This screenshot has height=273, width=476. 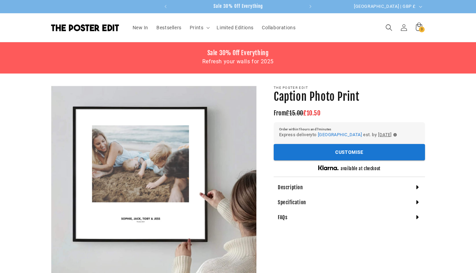 What do you see at coordinates (422, 29) in the screenshot?
I see `span: 3` at bounding box center [422, 29].